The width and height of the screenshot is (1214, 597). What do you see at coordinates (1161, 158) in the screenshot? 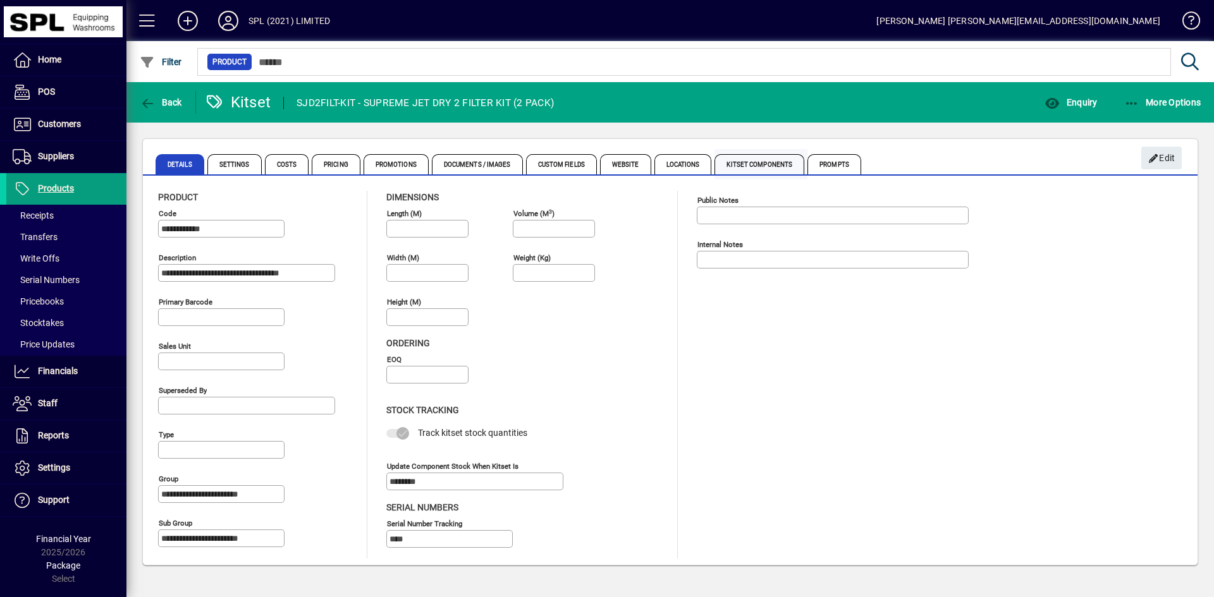
I see `button: Edit` at bounding box center [1161, 158].